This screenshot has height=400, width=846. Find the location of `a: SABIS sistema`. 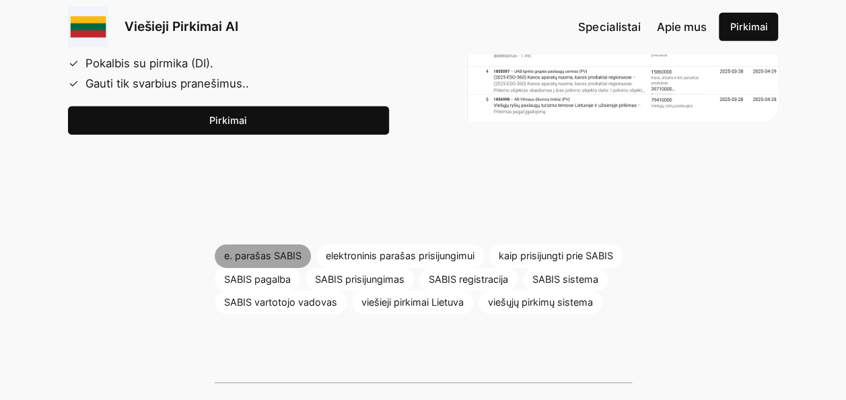

a: SABIS sistema is located at coordinates (566, 279).